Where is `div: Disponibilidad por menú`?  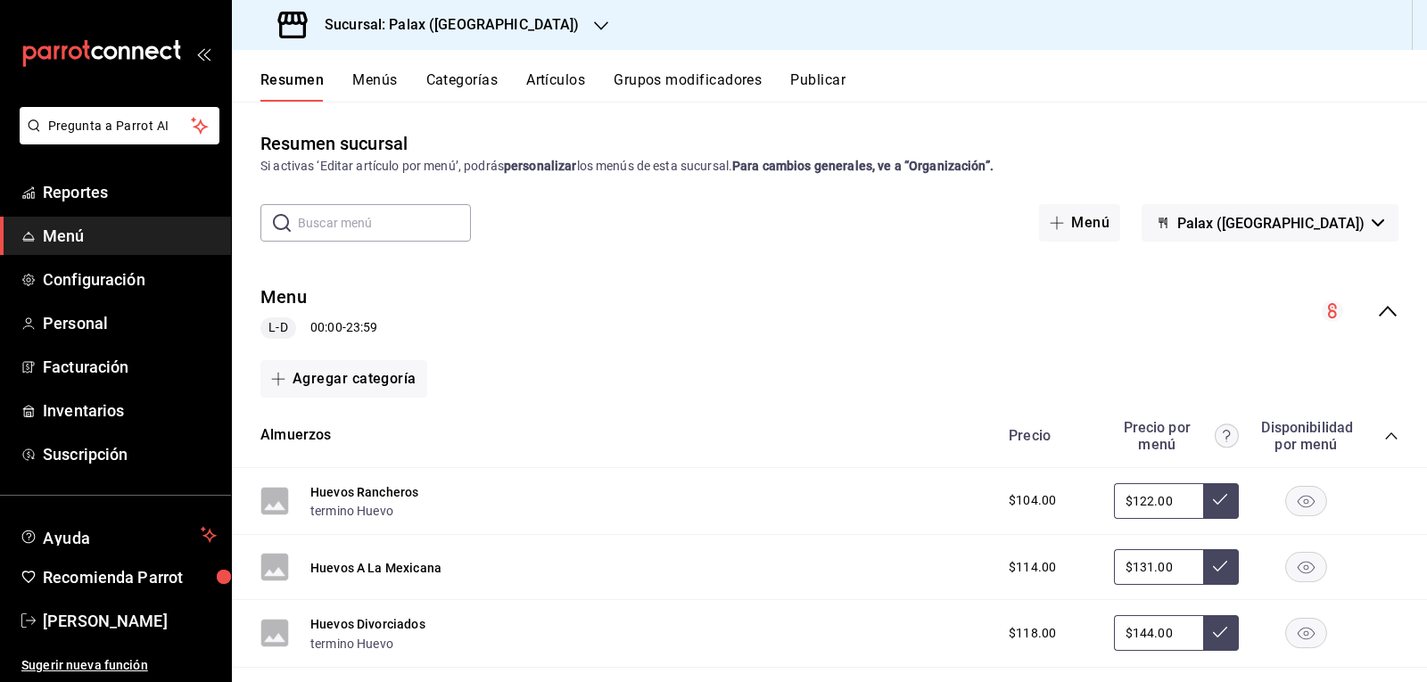
div: Disponibilidad por menú is located at coordinates (1305, 436).